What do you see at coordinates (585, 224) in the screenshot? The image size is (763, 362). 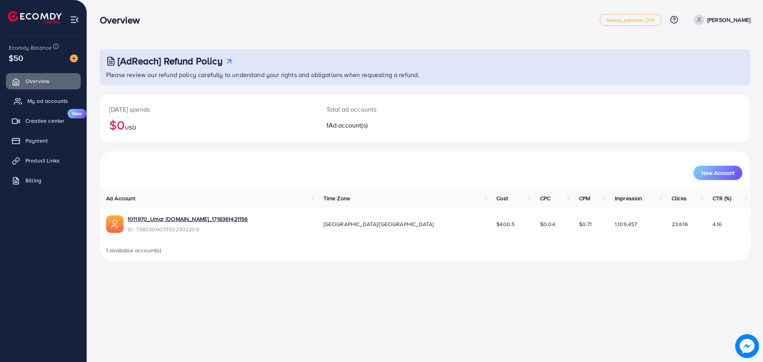 I see `span: $0.71` at bounding box center [585, 224].